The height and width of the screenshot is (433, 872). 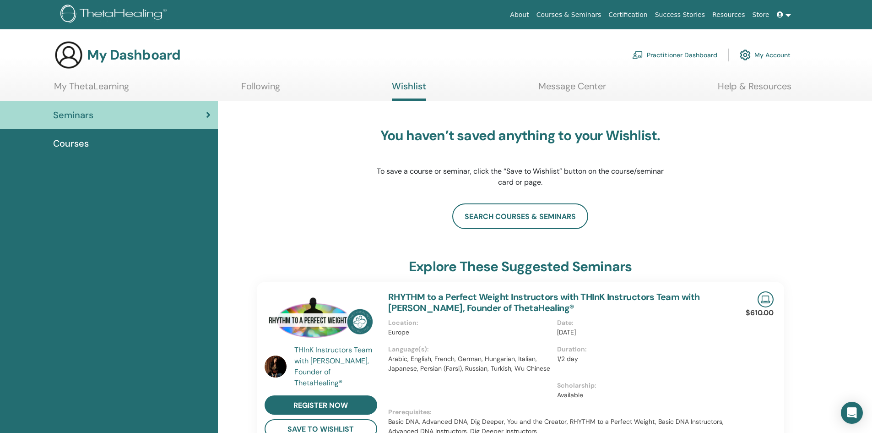 I want to click on img: logo.png, so click(x=115, y=15).